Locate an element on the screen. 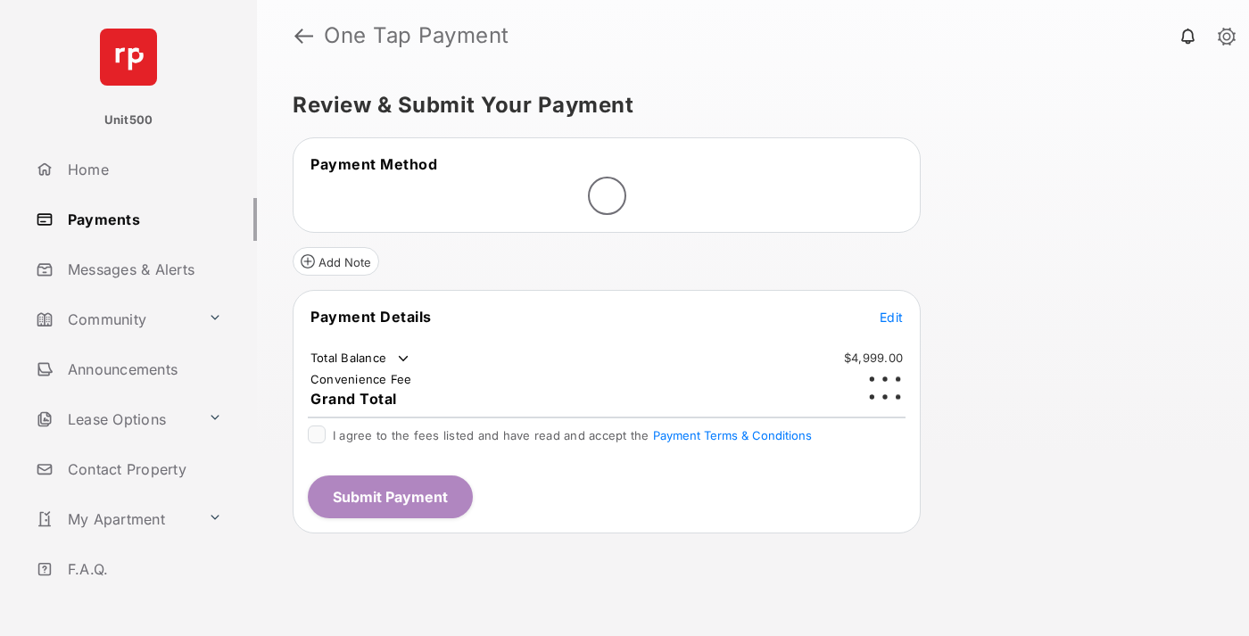 The width and height of the screenshot is (1249, 636). button: Add Note is located at coordinates (336, 262).